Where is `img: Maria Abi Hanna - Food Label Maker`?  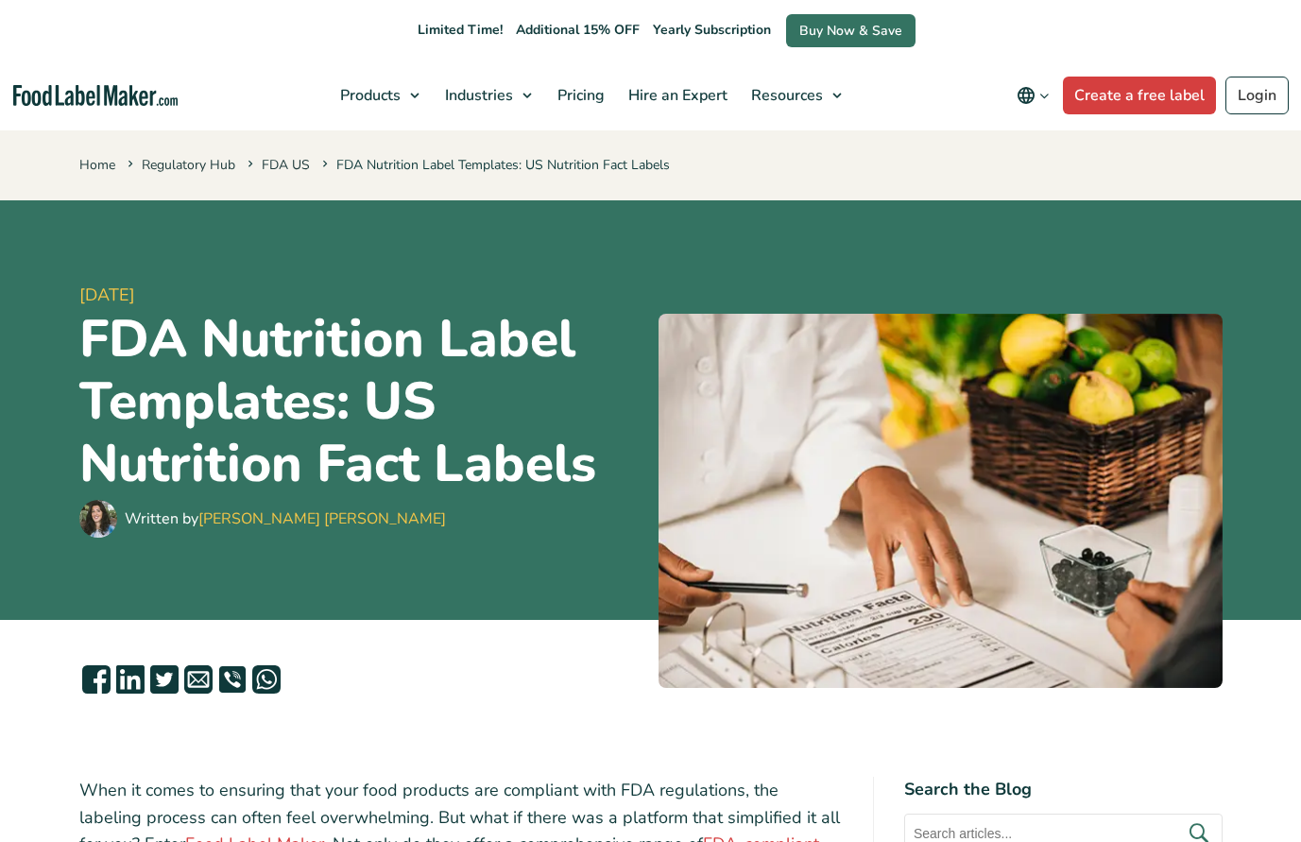
img: Maria Abi Hanna - Food Label Maker is located at coordinates (98, 519).